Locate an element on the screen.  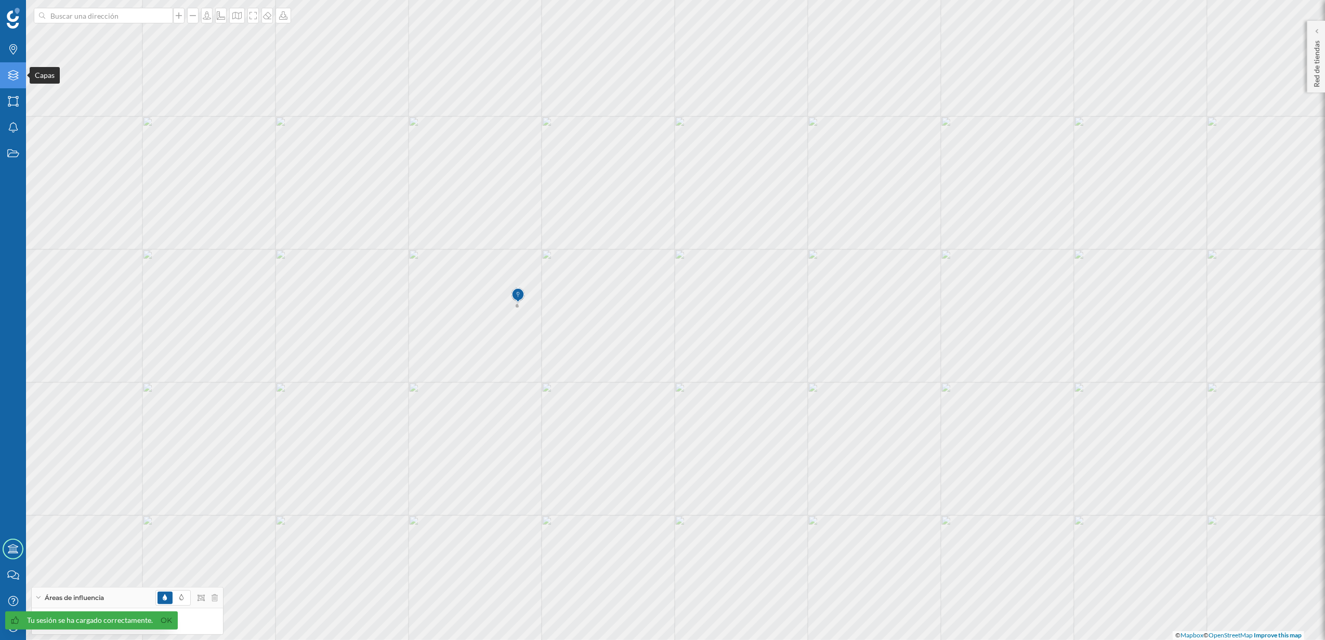
img: Marker is located at coordinates (518, 296).